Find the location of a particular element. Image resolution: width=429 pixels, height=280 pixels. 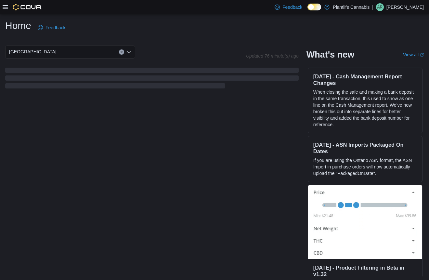

span: Loading is located at coordinates (152, 79).